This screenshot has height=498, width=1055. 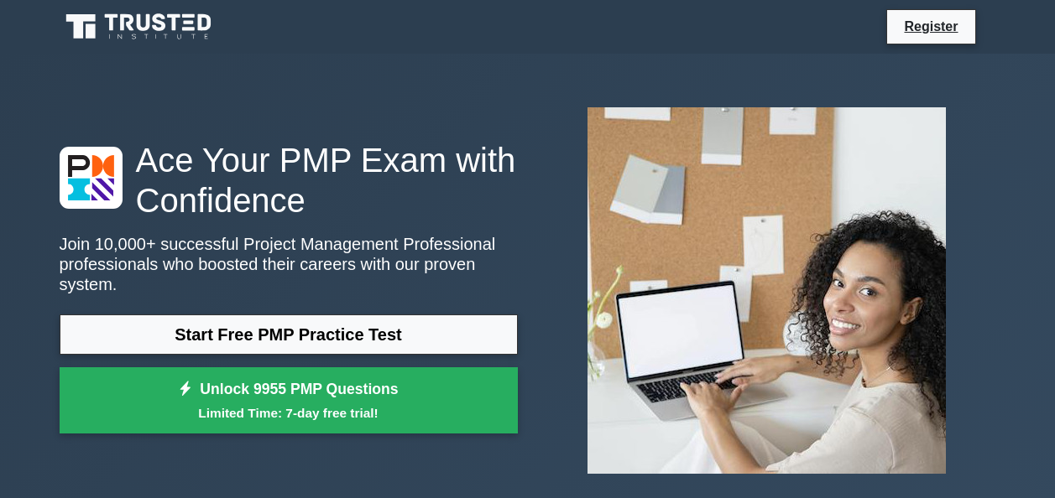 I want to click on a: Register, so click(x=930, y=26).